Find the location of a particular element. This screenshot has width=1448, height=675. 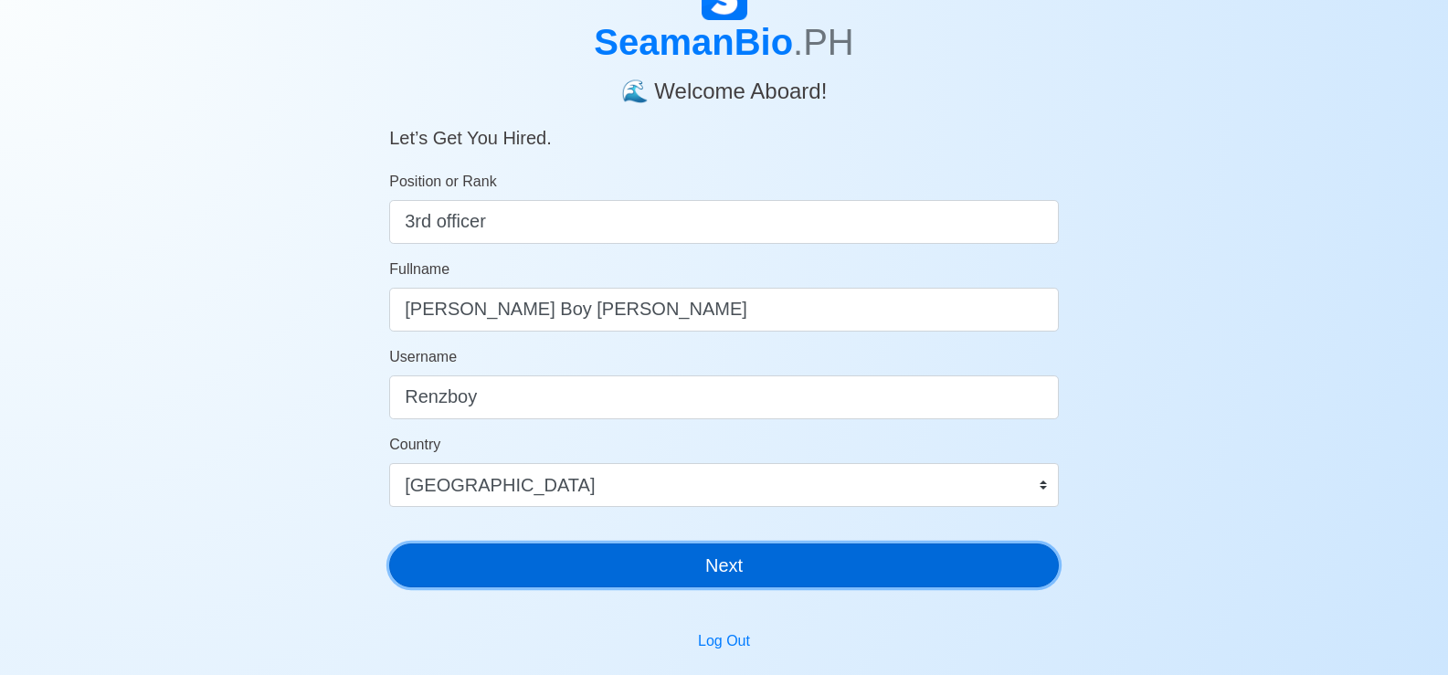

label: Country is located at coordinates (415, 445).